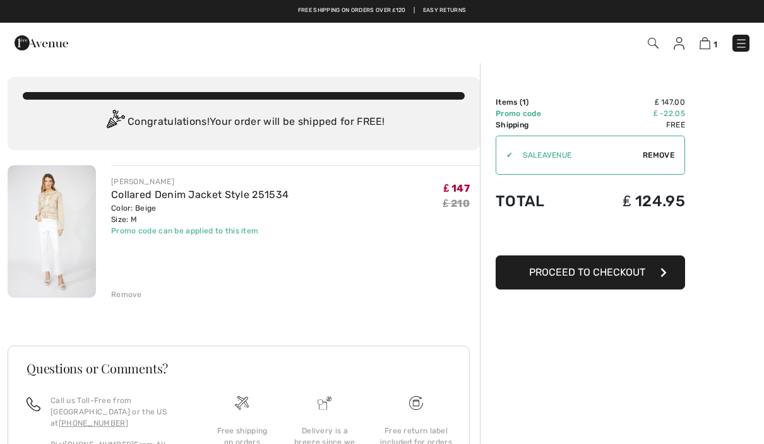  What do you see at coordinates (658, 155) in the screenshot?
I see `span: Remove` at bounding box center [658, 155].